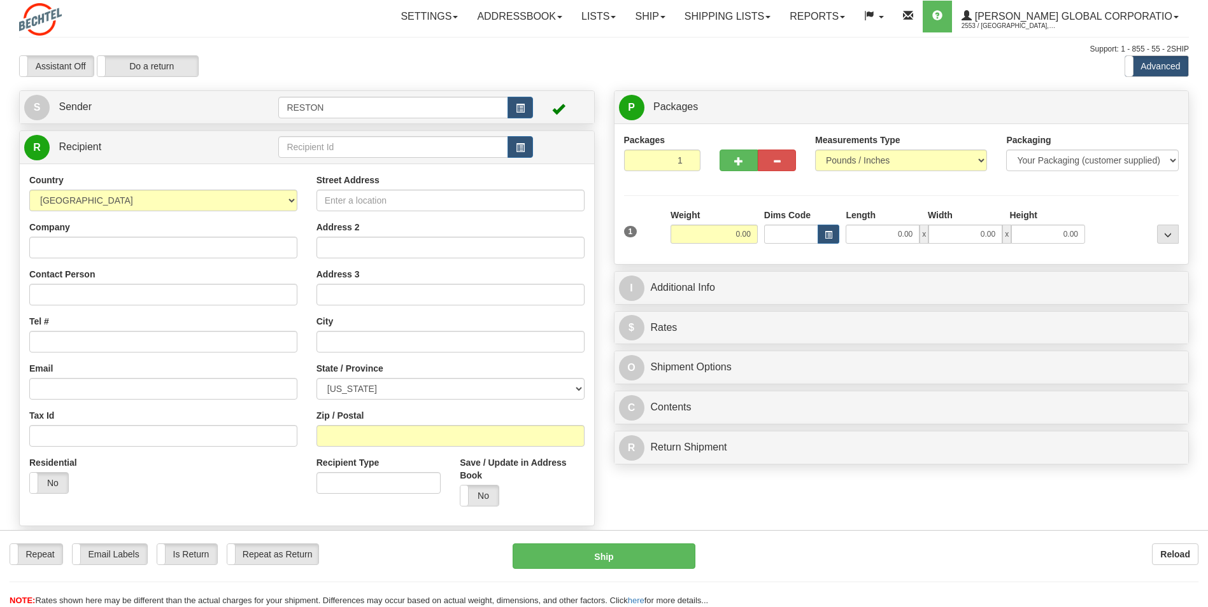 The width and height of the screenshot is (1208, 607). I want to click on a: CContents, so click(902, 408).